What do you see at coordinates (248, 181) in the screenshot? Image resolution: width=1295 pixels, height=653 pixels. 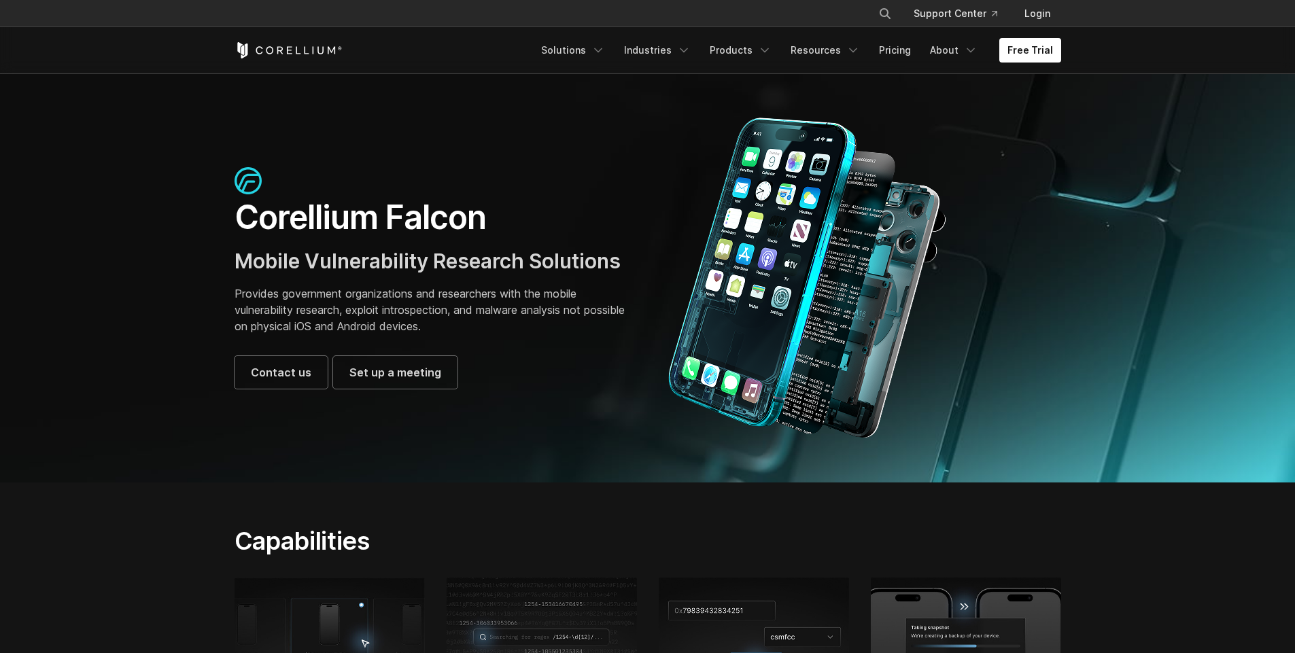 I see `img: falcon-icon` at bounding box center [248, 181].